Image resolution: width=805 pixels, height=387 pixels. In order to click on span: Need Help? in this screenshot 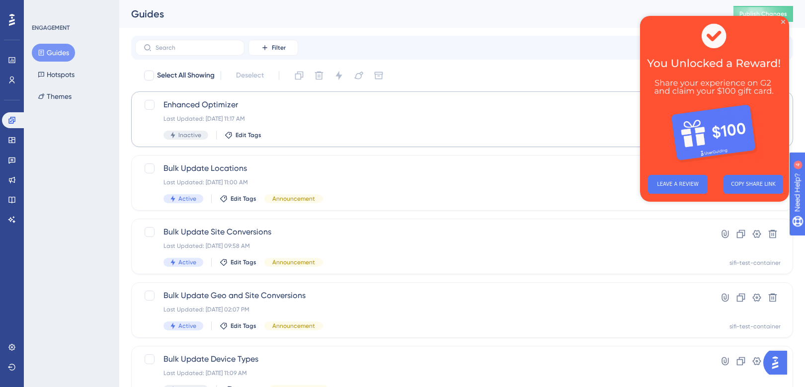, I will do `click(43, 8)`.